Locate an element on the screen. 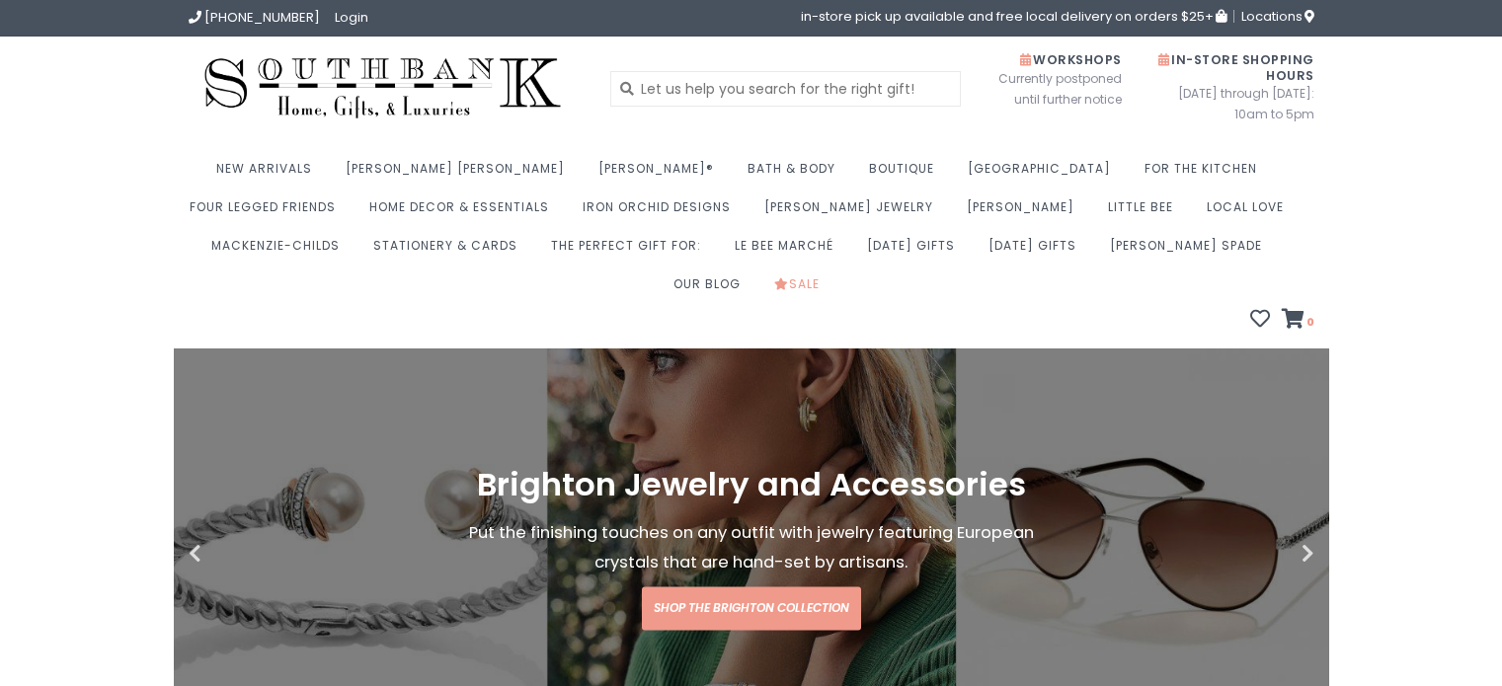  h1: Brighton Jewelry and Accessories is located at coordinates (751, 486).